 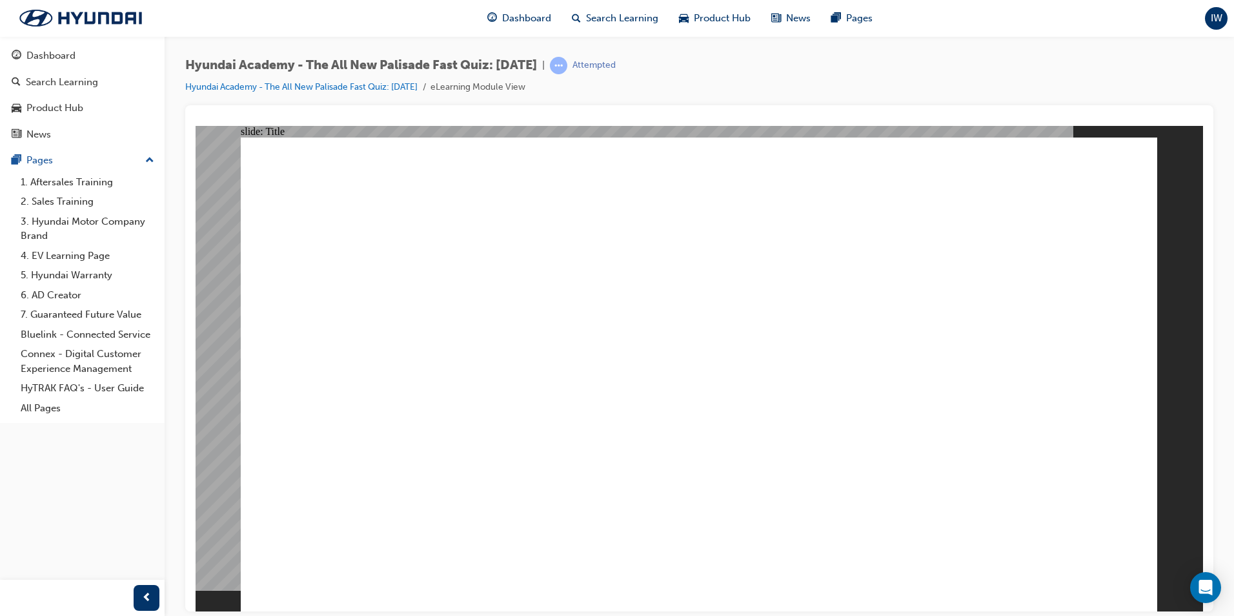 What do you see at coordinates (87, 295) in the screenshot?
I see `a: 6. AD Creator` at bounding box center [87, 295].